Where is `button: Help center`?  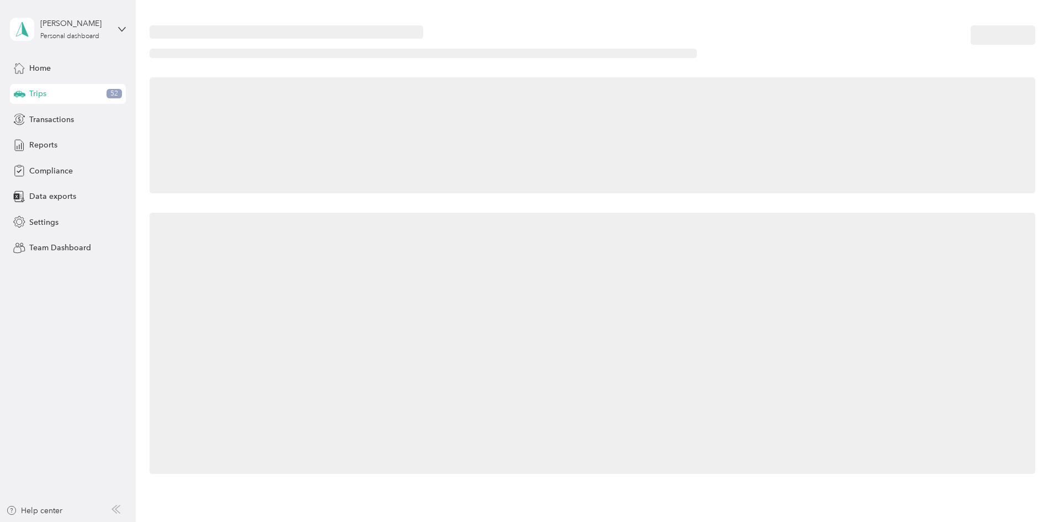 button: Help center is located at coordinates (34, 510).